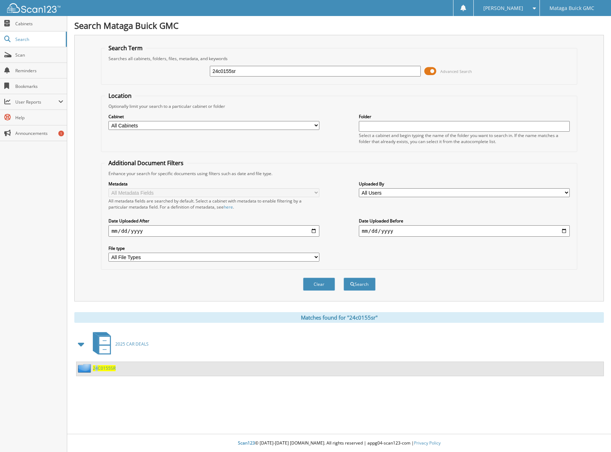  I want to click on span: Advanced Search, so click(456, 71).